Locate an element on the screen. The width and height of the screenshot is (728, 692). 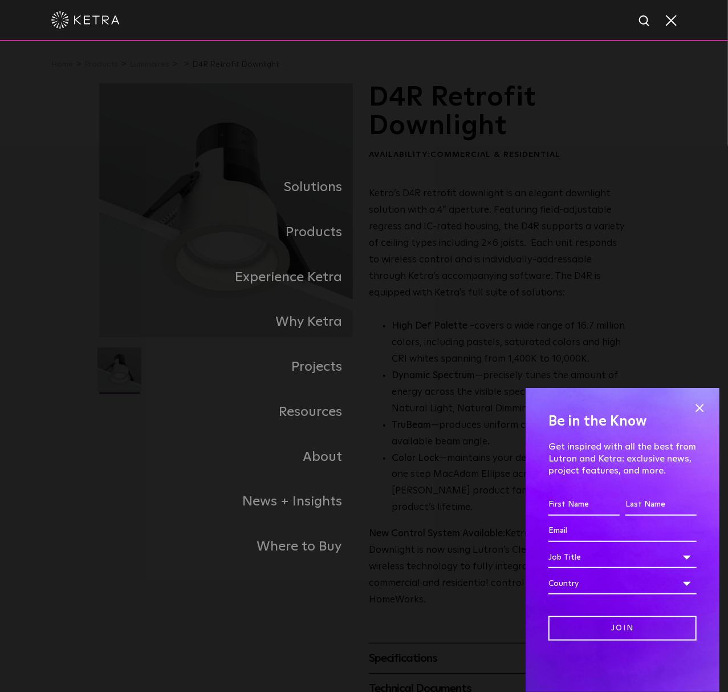
a: Why Ketra is located at coordinates (232, 322).